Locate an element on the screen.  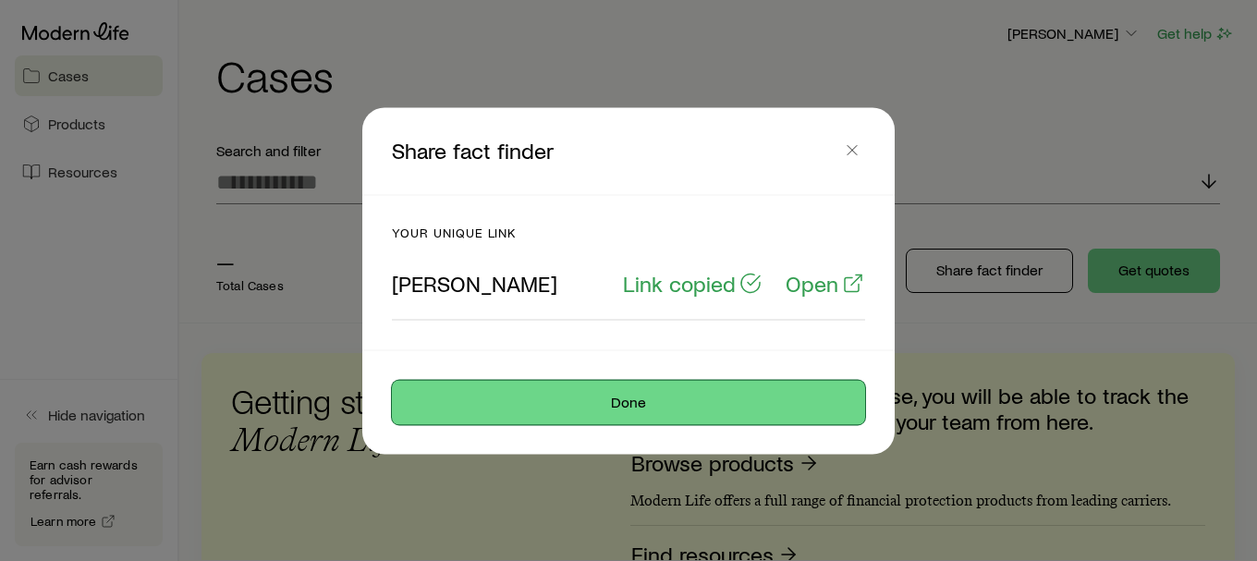
a: Open is located at coordinates (825, 283).